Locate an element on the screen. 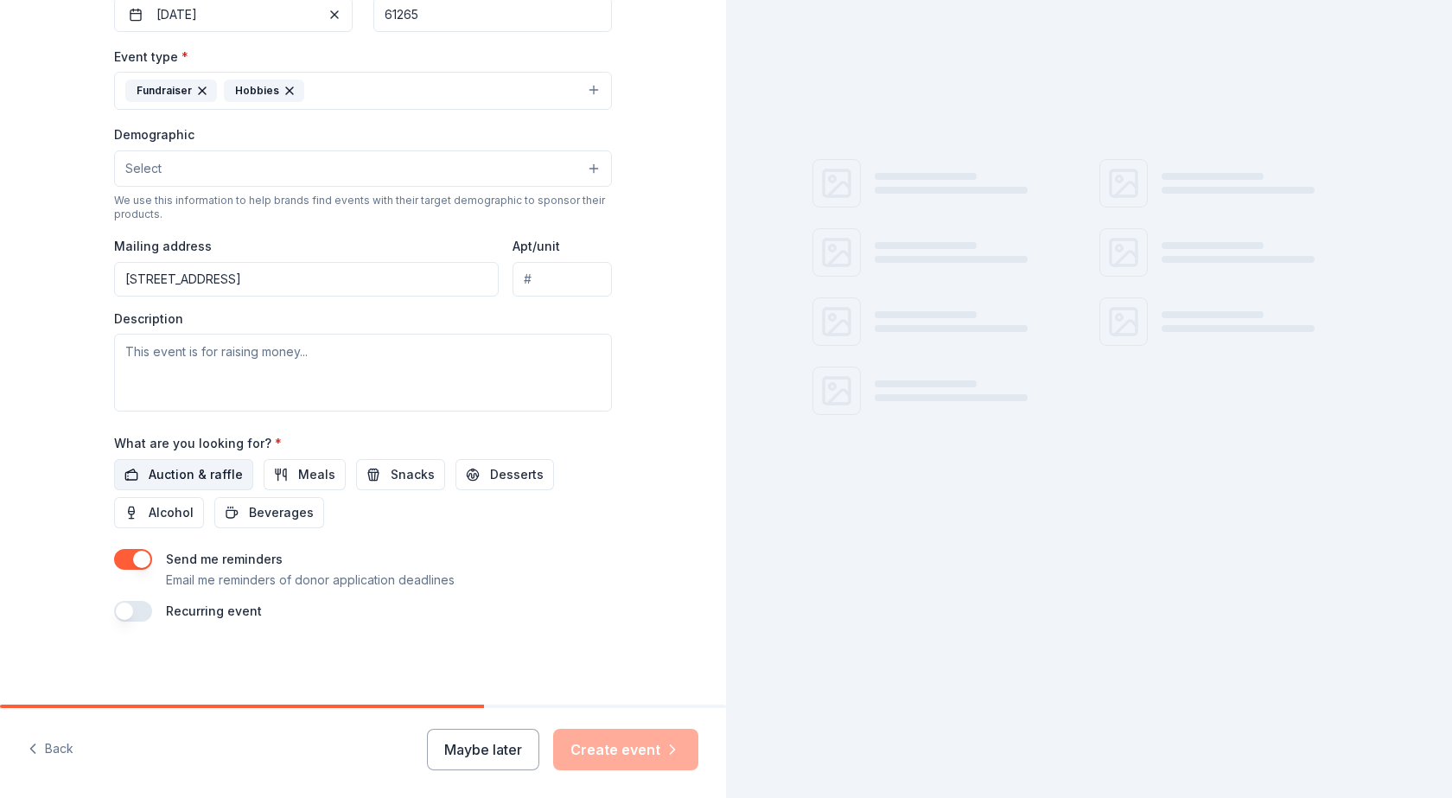 The image size is (1452, 798). button: Back is located at coordinates (50, 749).